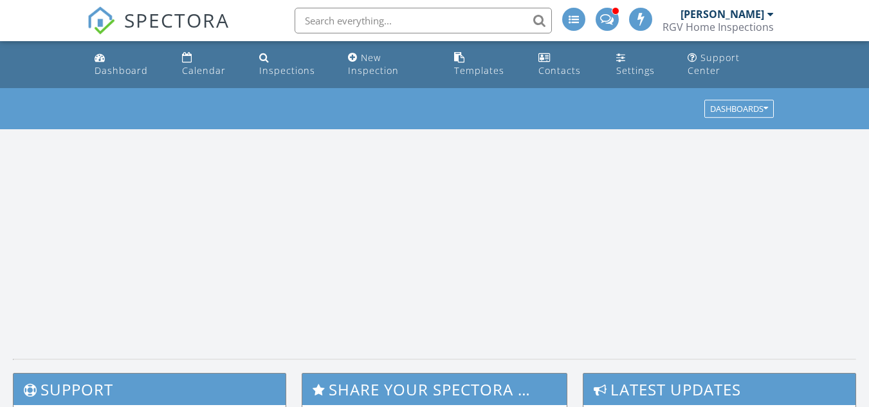 The image size is (869, 407). I want to click on span: SPECTORA, so click(177, 20).